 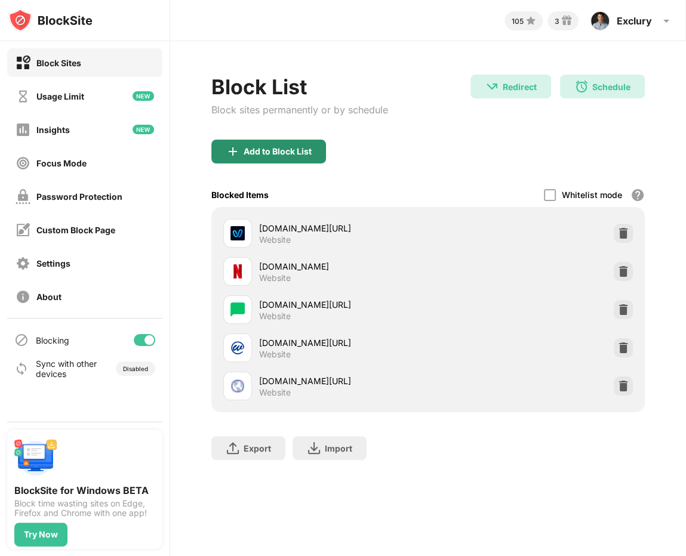 I want to click on img: AGNmyxbEjDMunfU7yF76ZyYYi7ECoePLl2WixhPj-LYOlQ=s96-c, so click(x=600, y=21).